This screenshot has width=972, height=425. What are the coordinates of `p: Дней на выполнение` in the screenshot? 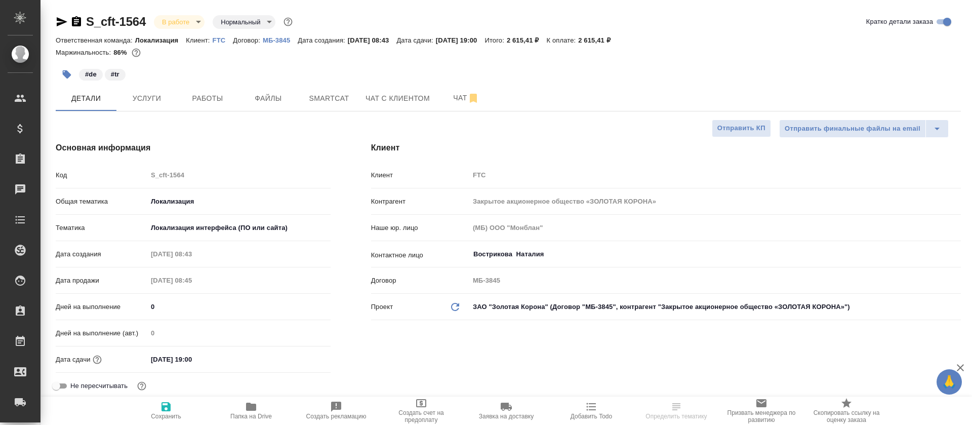 It's located at (101, 307).